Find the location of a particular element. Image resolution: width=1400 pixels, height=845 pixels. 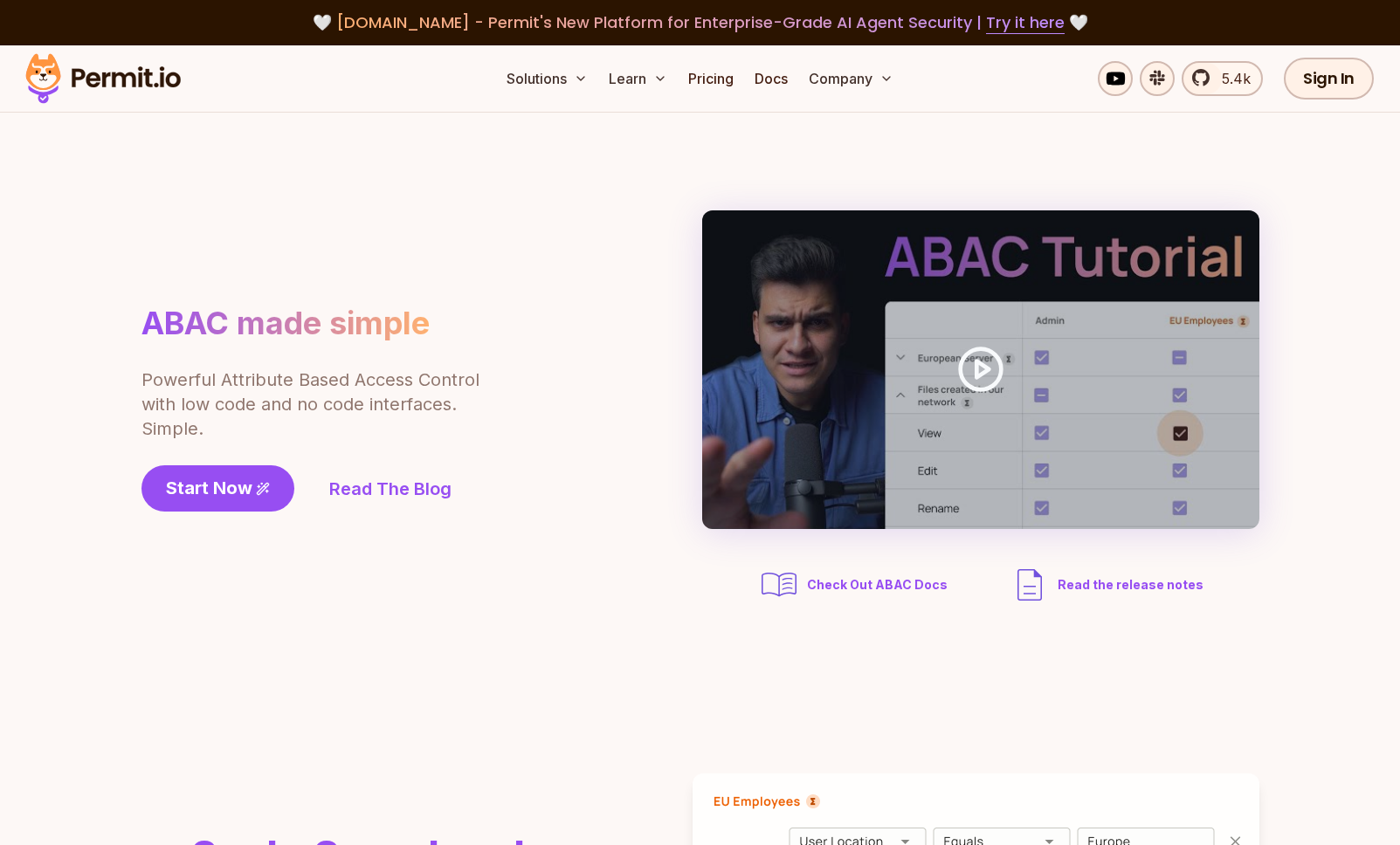

a: Start Now is located at coordinates (218, 488).